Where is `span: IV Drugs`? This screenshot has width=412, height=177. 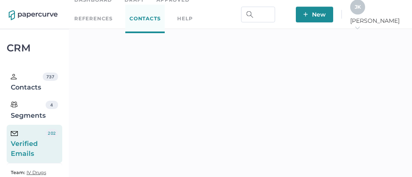
span: IV Drugs is located at coordinates (36, 173).